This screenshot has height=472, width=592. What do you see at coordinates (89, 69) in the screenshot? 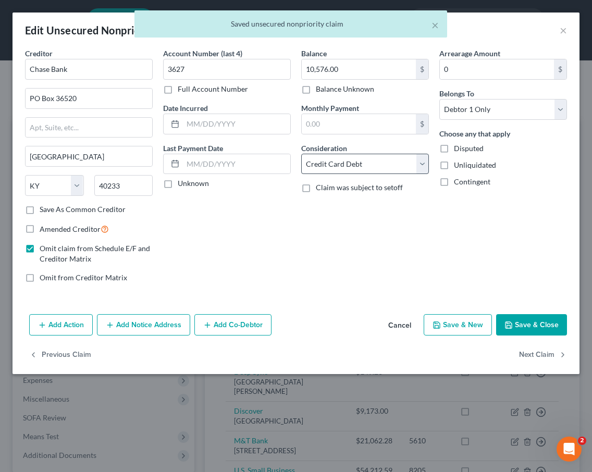
I see `input: Search creditor by name...` at bounding box center [89, 69].